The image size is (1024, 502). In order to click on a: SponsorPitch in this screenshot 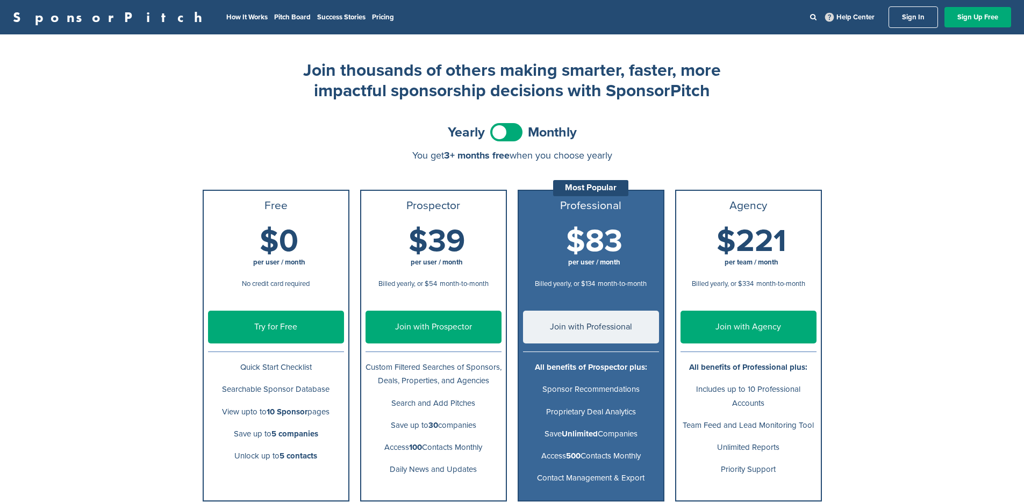, I will do `click(111, 17)`.